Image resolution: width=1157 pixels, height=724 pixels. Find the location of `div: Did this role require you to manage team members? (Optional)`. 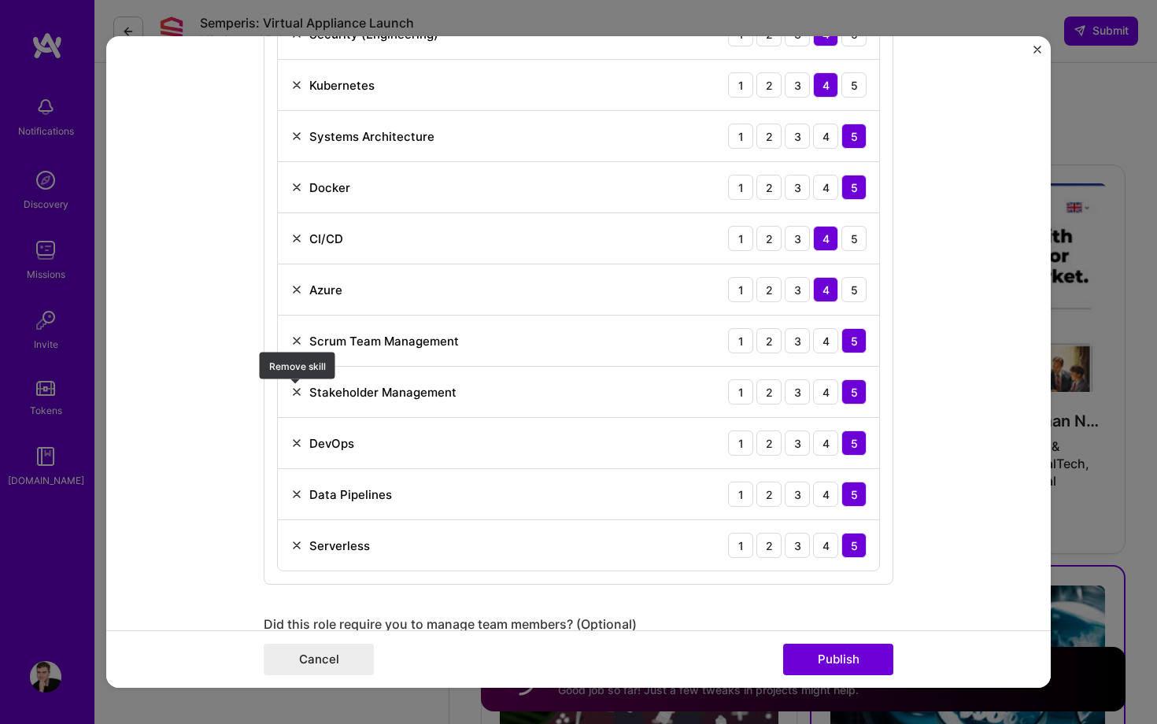

div: Did this role require you to manage team members? (Optional) is located at coordinates (579, 624).